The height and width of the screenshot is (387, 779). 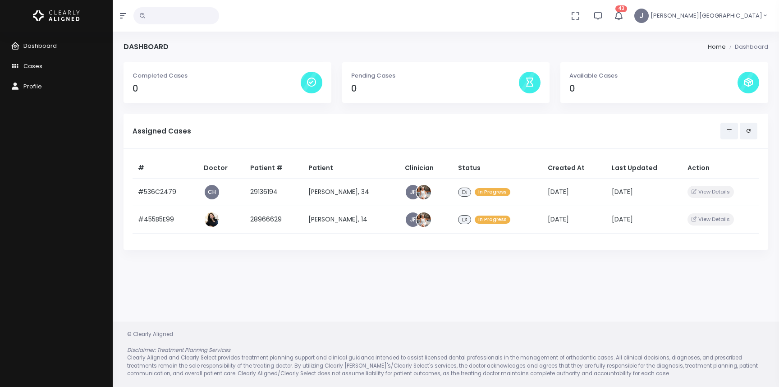 What do you see at coordinates (435, 76) in the screenshot?
I see `p: Pending Cases` at bounding box center [435, 76].